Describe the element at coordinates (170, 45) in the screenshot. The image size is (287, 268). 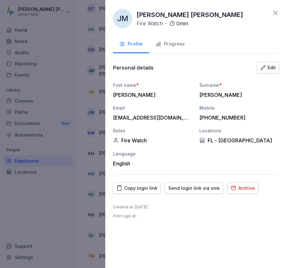
I see `button: Progress` at that location.